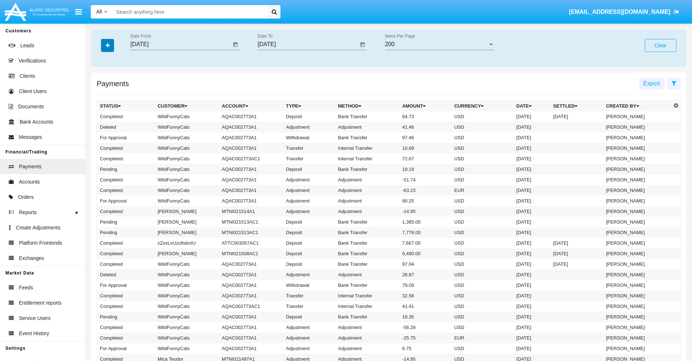 This screenshot has width=692, height=361. I want to click on span: Bank Accounts, so click(36, 122).